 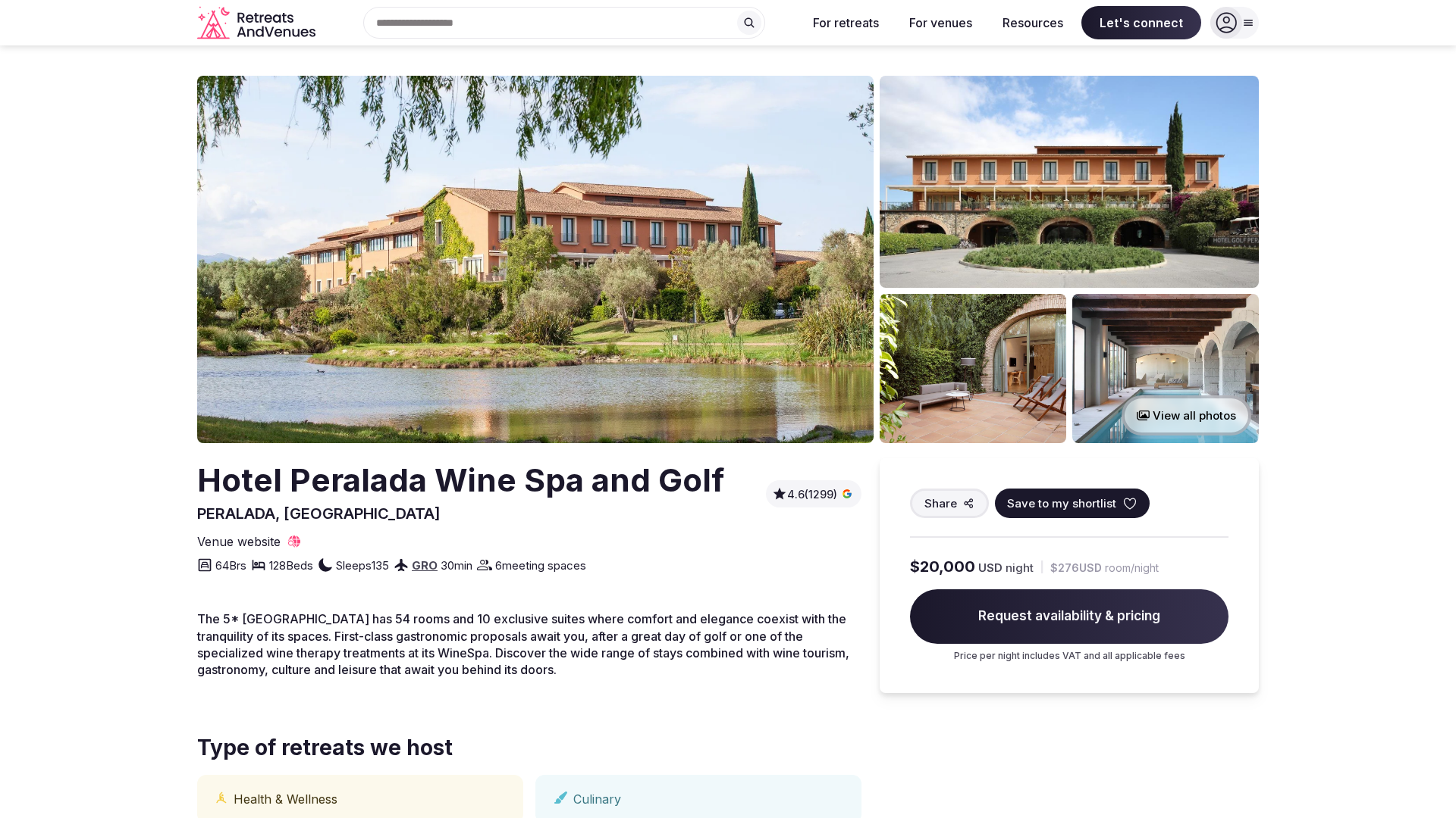 I want to click on span: 64 Brs, so click(x=230, y=565).